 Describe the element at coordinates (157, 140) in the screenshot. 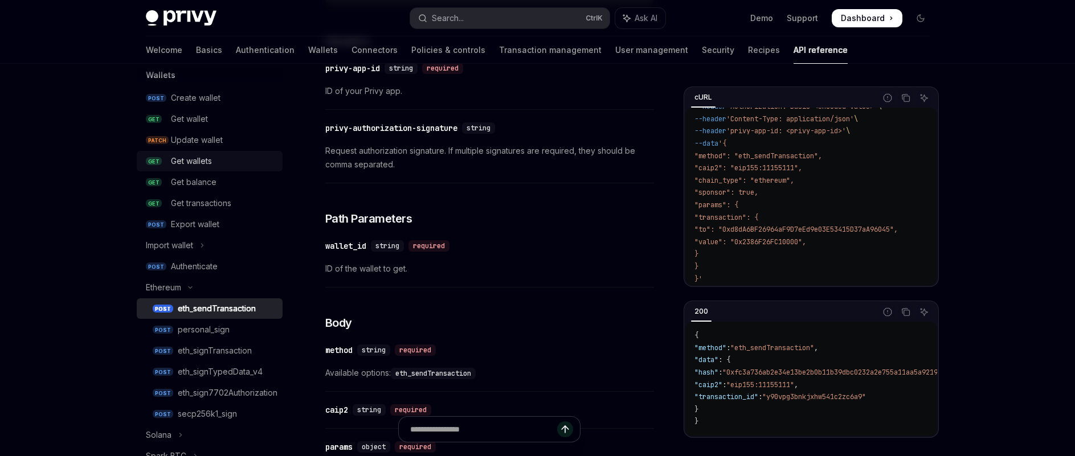

I see `span: PATCH` at that location.